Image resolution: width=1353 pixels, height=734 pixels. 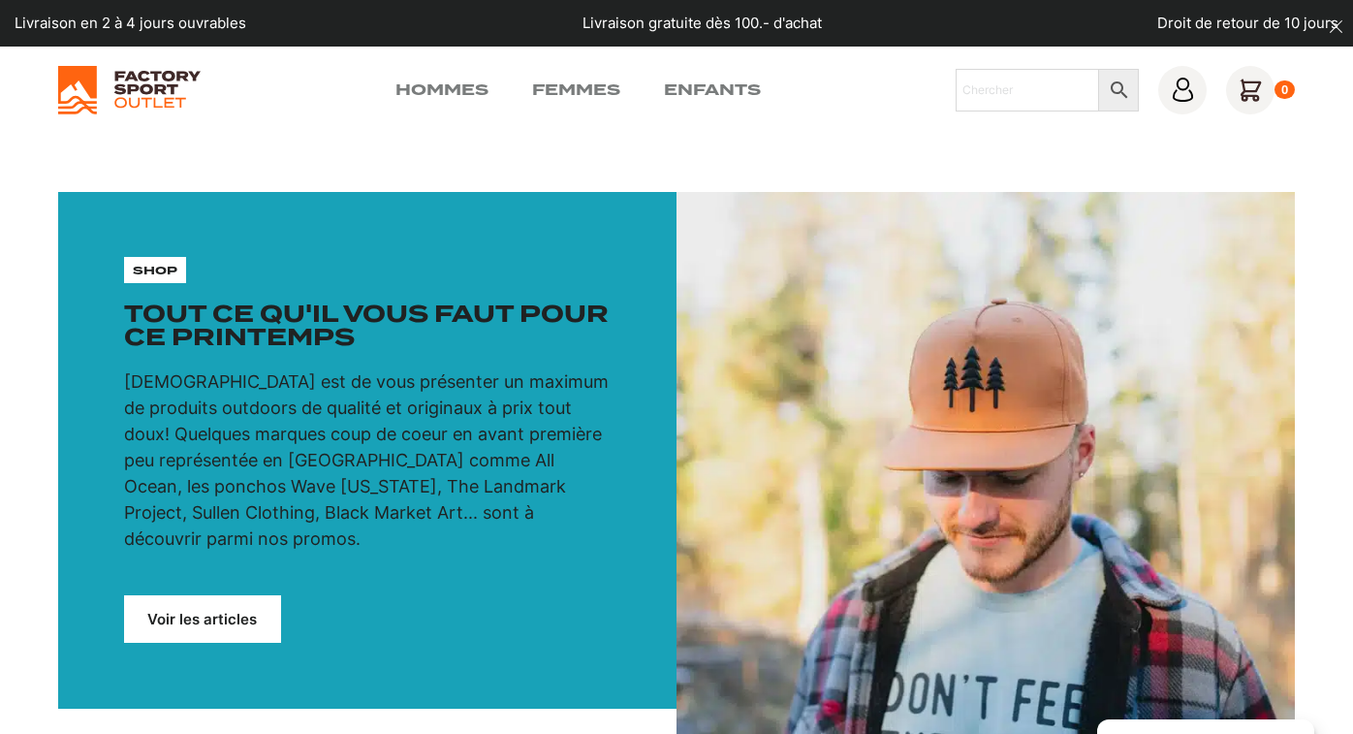 What do you see at coordinates (1027, 90) in the screenshot?
I see `input: Chercher` at bounding box center [1027, 90].